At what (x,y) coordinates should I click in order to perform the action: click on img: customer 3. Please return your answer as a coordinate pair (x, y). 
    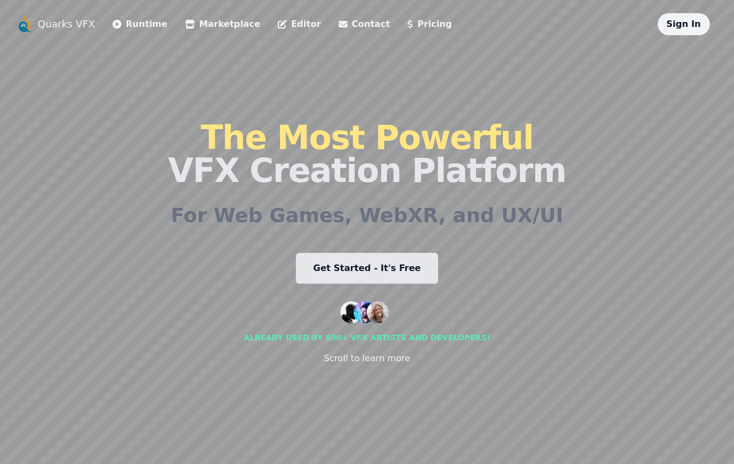
    Looking at the image, I should click on (378, 312).